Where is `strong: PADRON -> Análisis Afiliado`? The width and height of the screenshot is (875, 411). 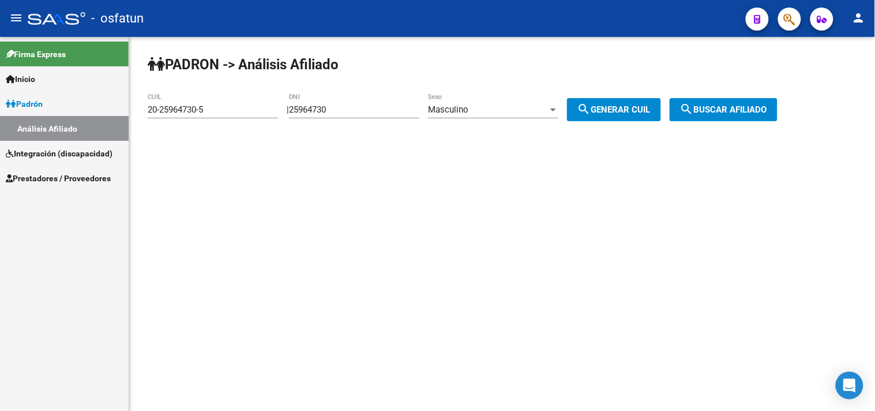 strong: PADRON -> Análisis Afiliado is located at coordinates (243, 65).